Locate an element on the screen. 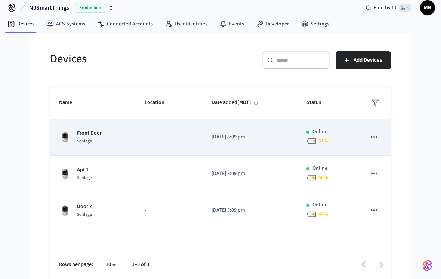 Image resolution: width=441 pixels, height=279 pixels. img: SeamLogoGradient.69752ec5.svg is located at coordinates (428, 265).